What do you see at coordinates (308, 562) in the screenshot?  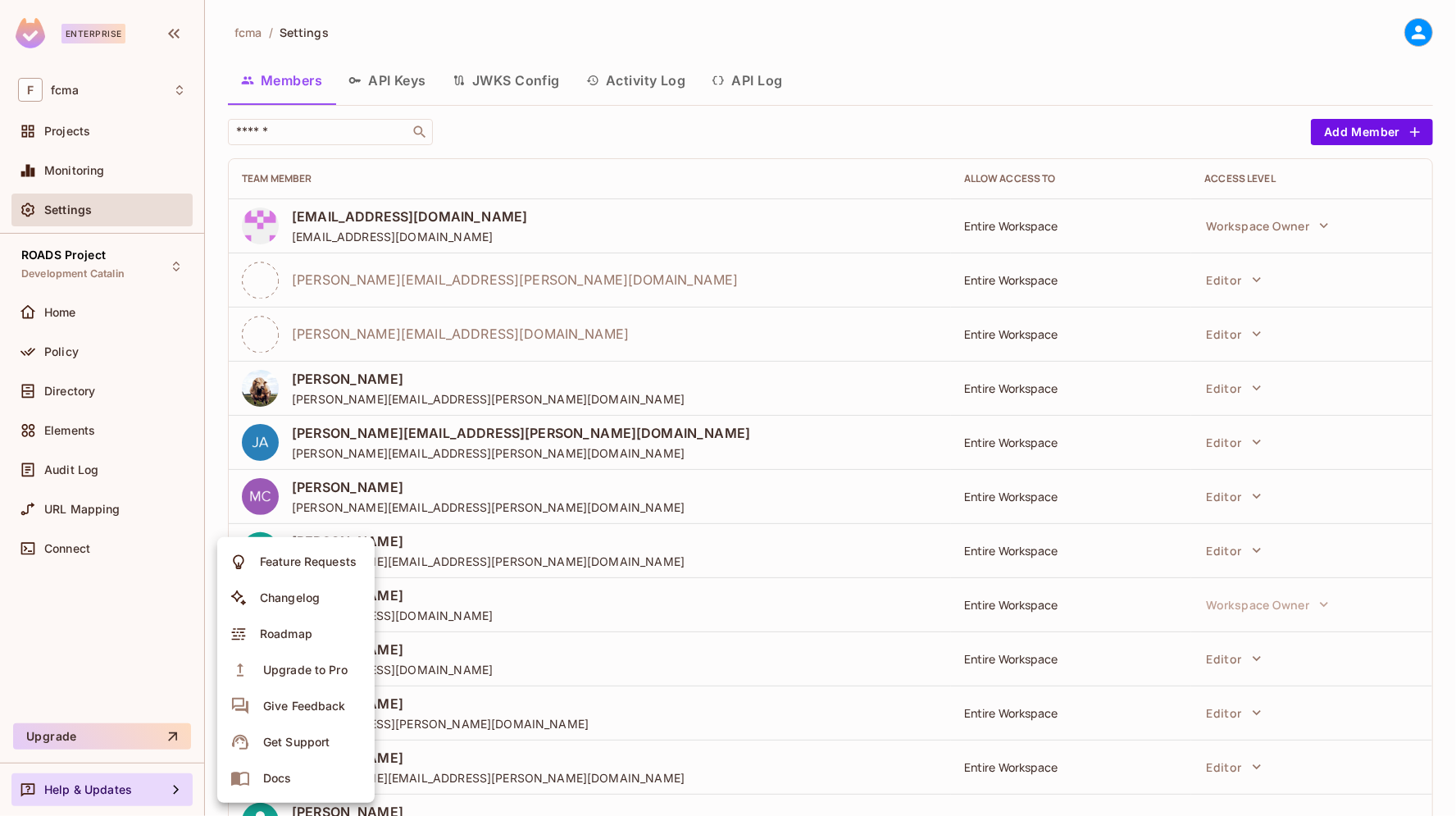 I see `div: Feature Requests` at bounding box center [308, 562].